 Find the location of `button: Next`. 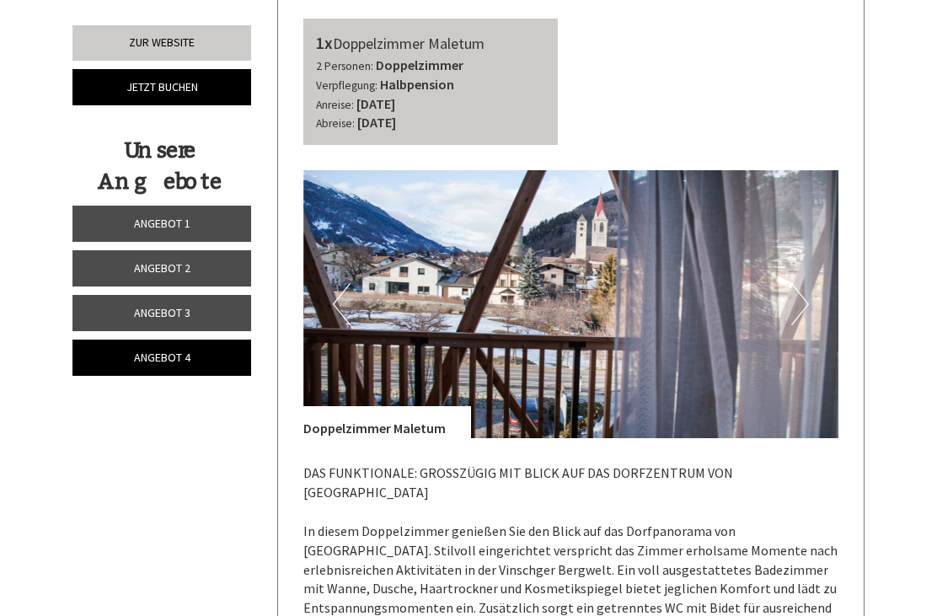

button: Next is located at coordinates (800, 304).